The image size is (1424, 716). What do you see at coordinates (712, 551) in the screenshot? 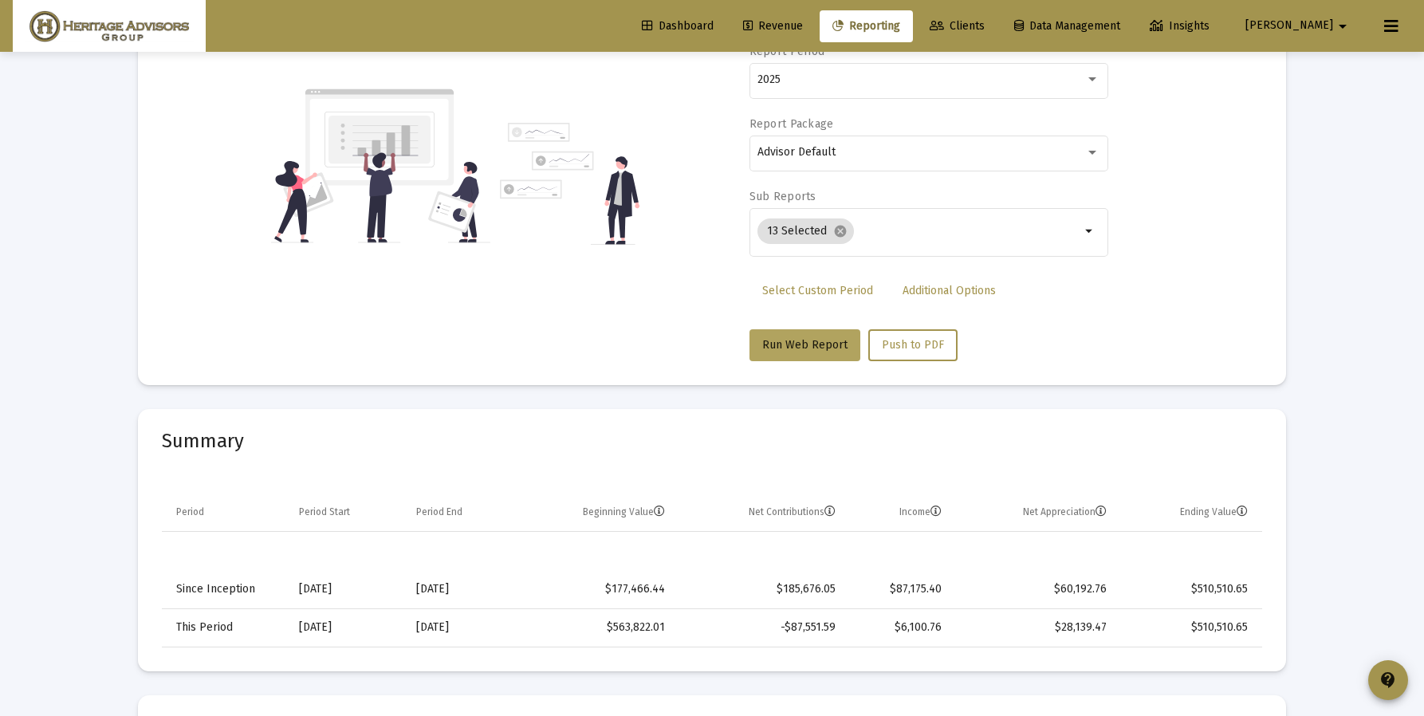
I see `div: Data grid` at bounding box center [712, 551].